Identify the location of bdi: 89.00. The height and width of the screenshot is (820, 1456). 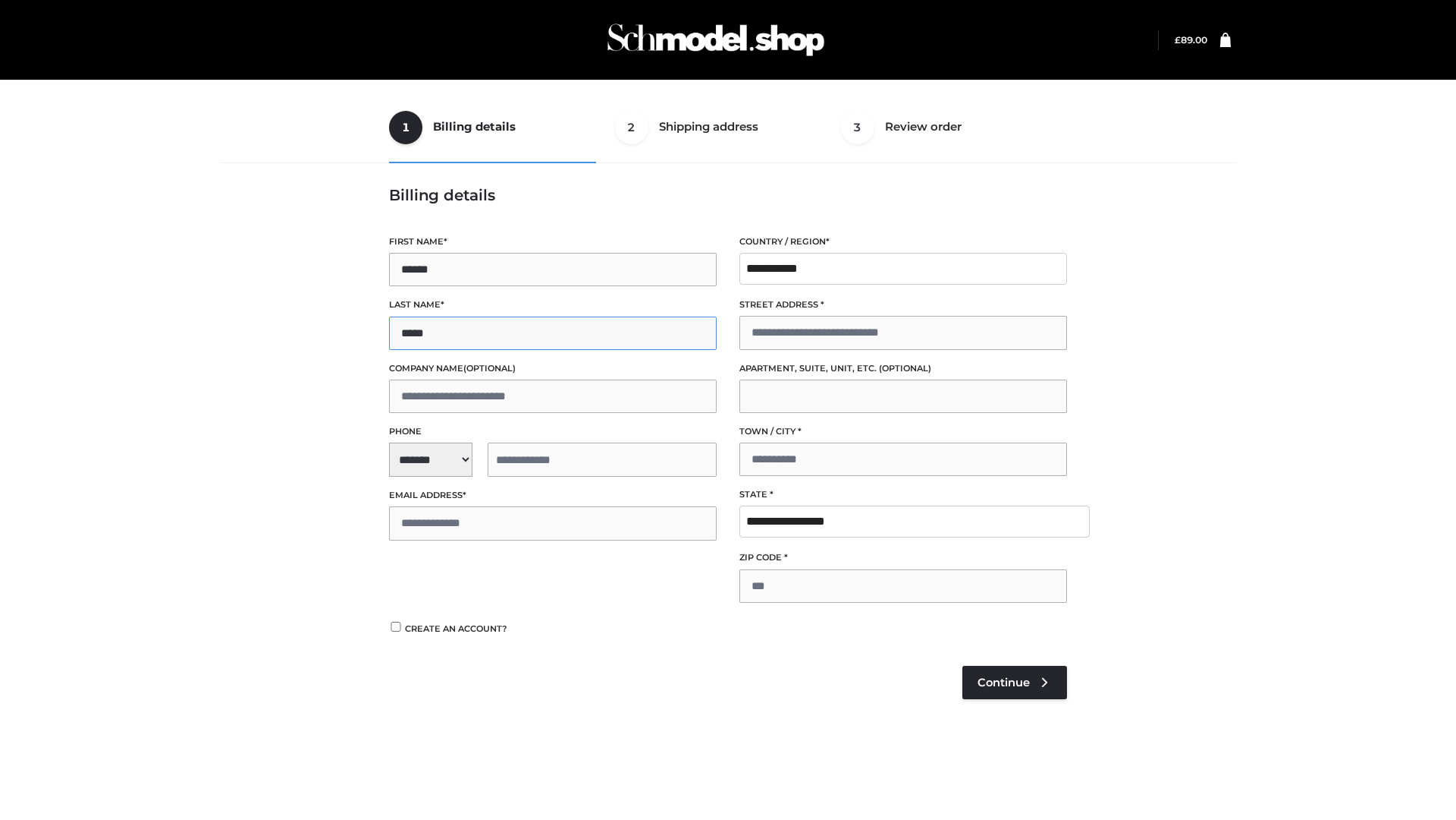
(1191, 39).